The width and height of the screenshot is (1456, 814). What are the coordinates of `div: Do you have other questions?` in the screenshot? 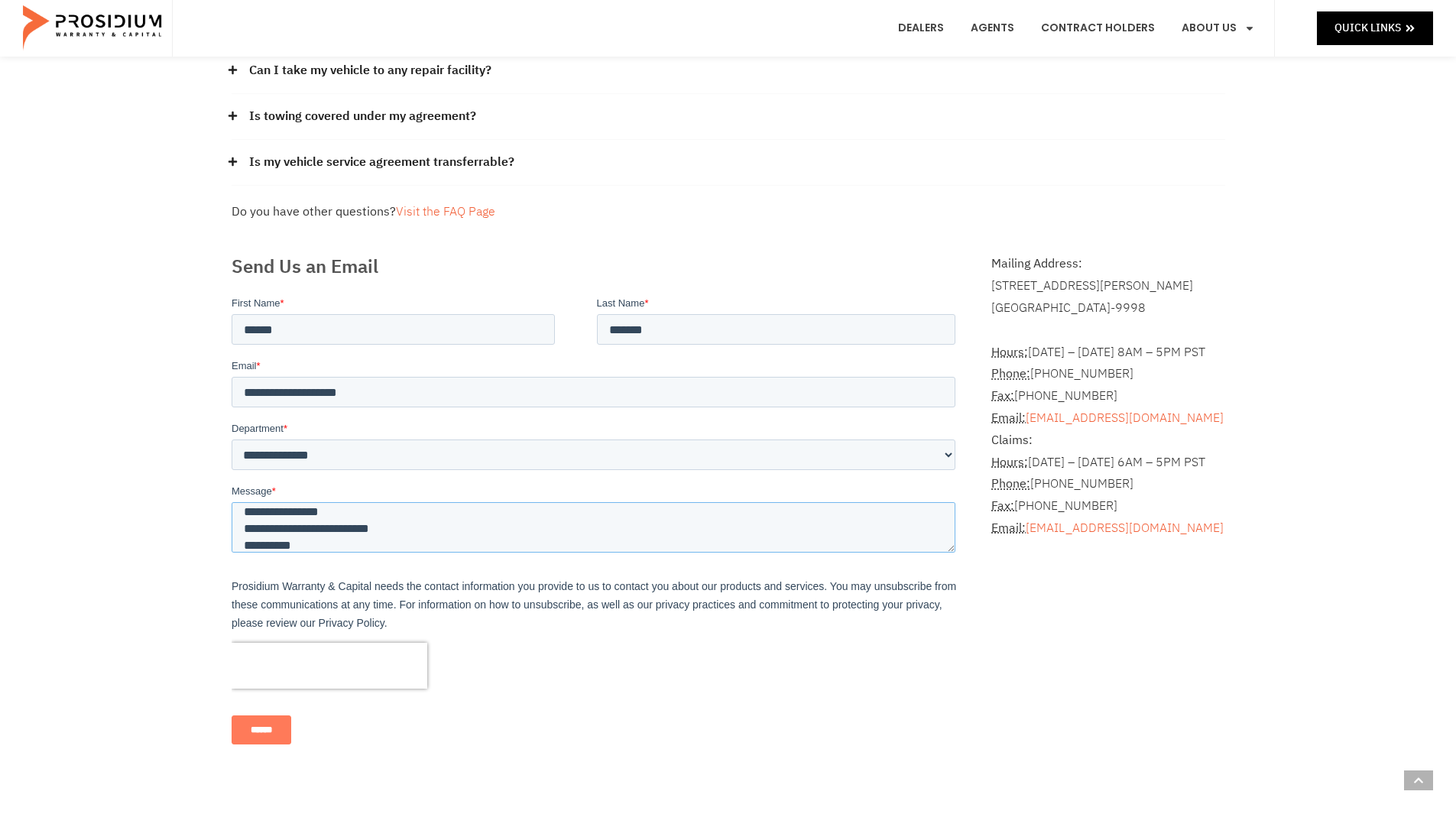 It's located at (728, 211).